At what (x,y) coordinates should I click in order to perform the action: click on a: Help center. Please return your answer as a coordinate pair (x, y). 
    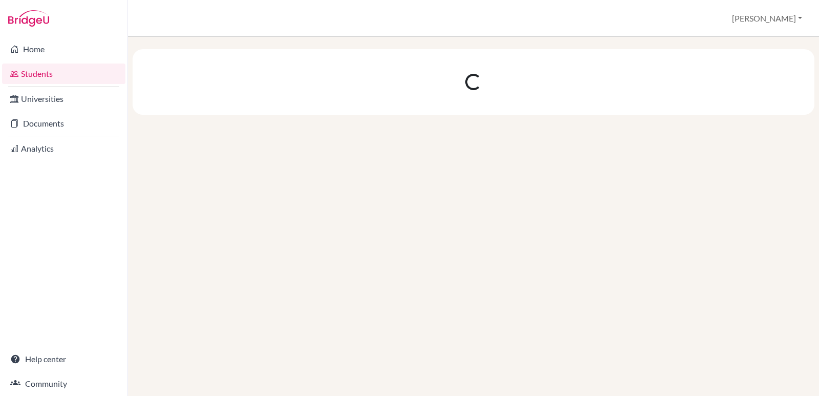
    Looking at the image, I should click on (63, 359).